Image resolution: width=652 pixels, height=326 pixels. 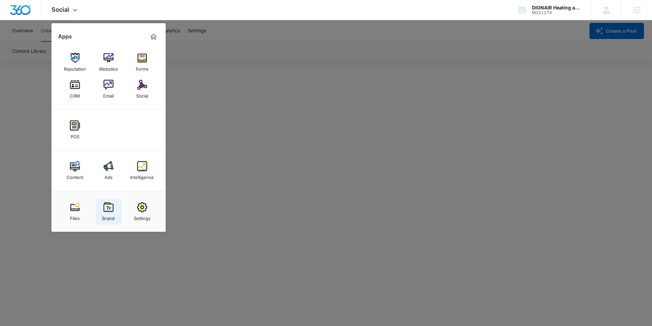 What do you see at coordinates (142, 176) in the screenshot?
I see `div: Intelligence` at bounding box center [142, 176].